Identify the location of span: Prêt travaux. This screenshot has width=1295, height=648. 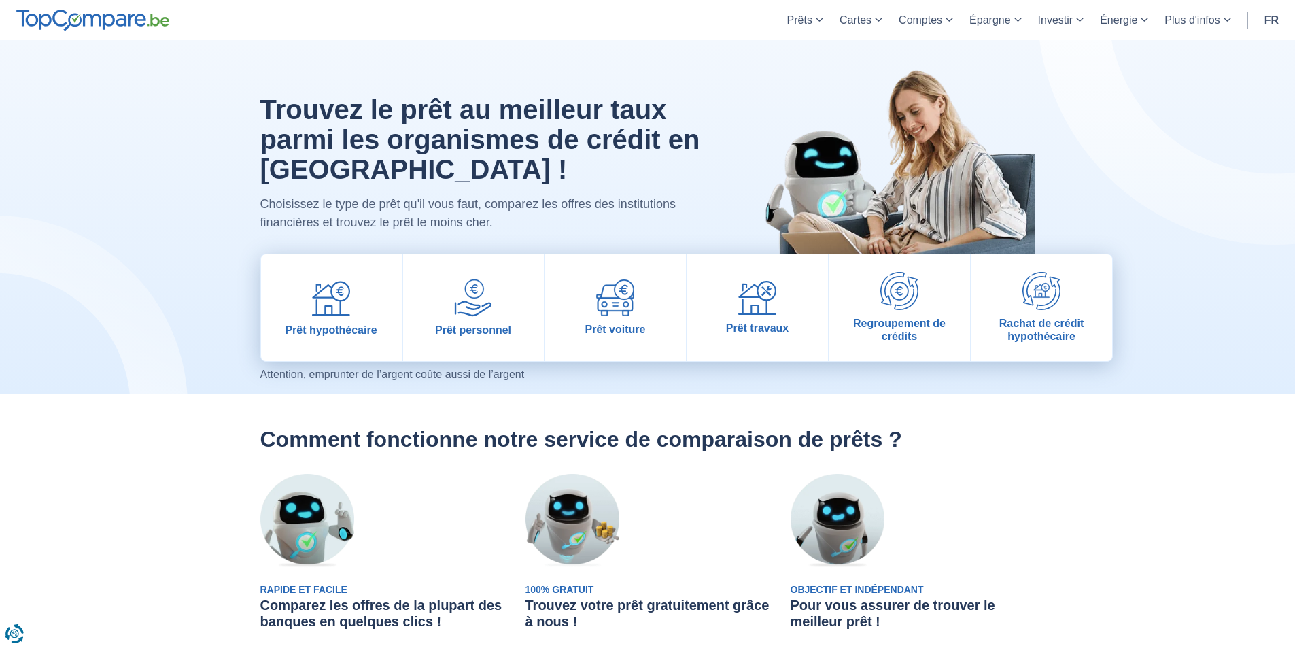
(757, 328).